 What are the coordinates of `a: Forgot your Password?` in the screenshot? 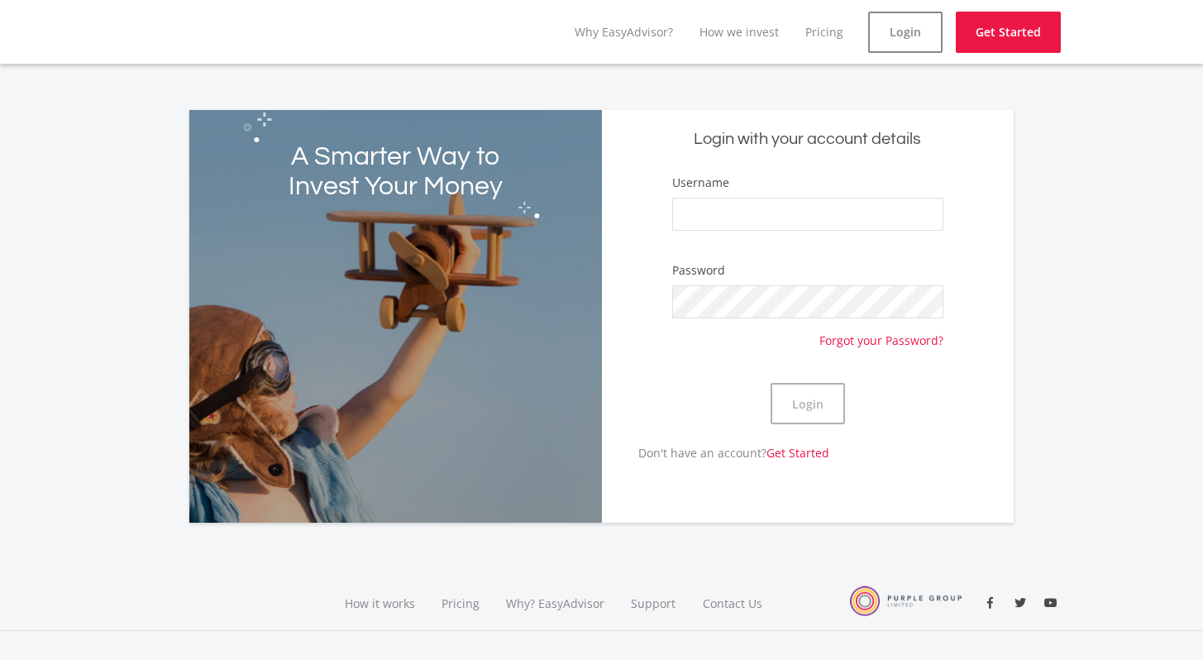 It's located at (881, 333).